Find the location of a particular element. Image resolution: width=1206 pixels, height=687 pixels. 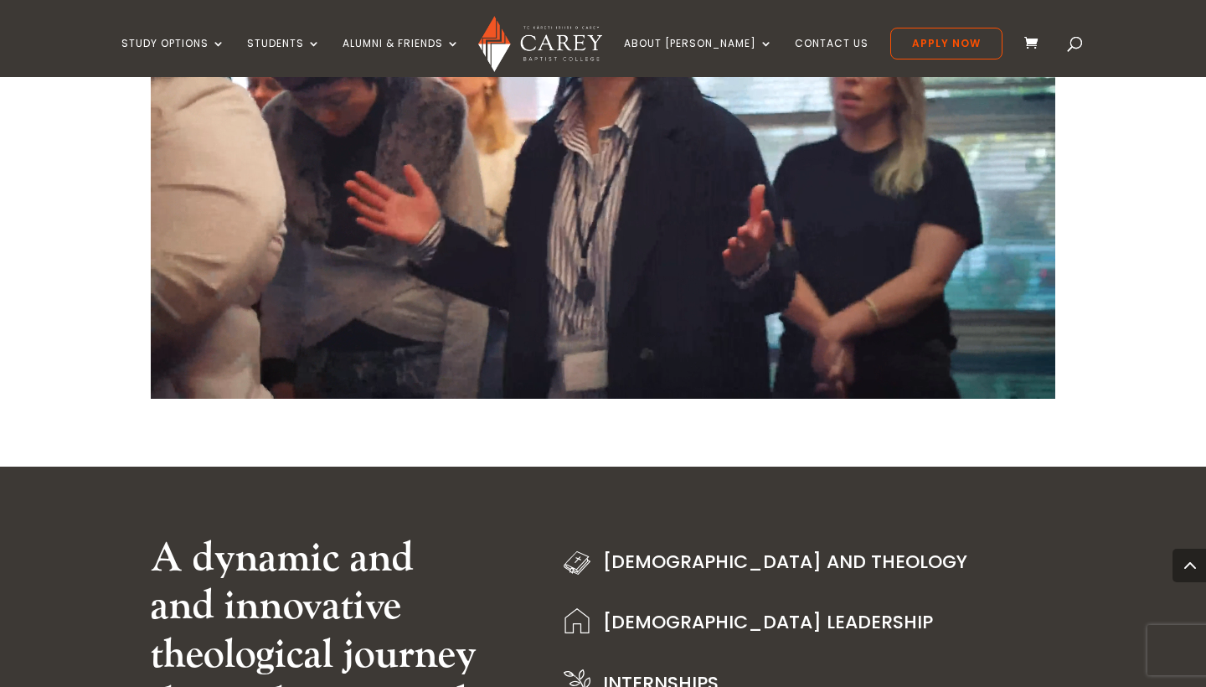

a: Students is located at coordinates (284, 57).